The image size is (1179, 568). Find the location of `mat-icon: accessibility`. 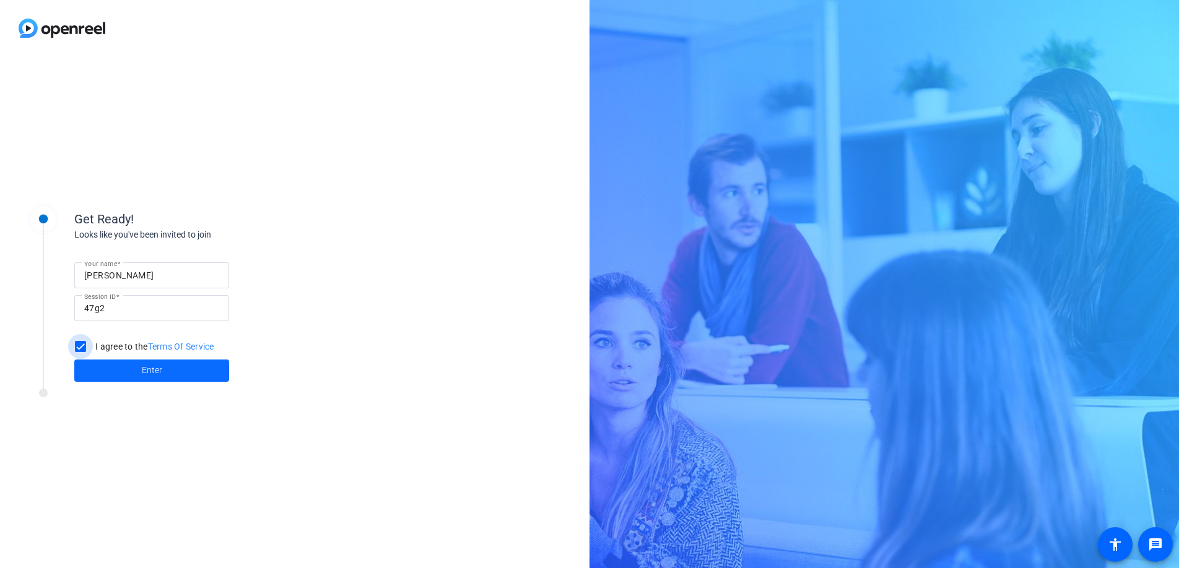

mat-icon: accessibility is located at coordinates (1115, 545).